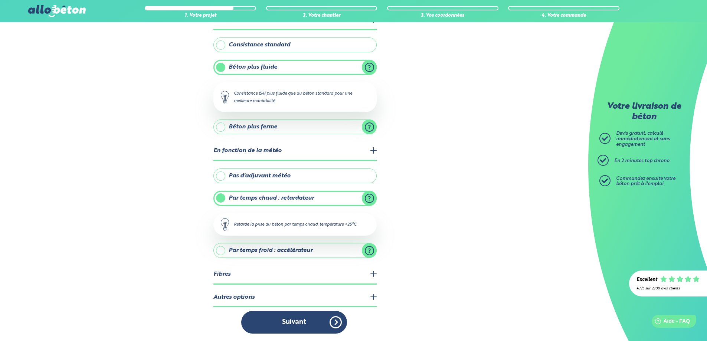 Image resolution: width=707 pixels, height=341 pixels. Describe the element at coordinates (57, 11) in the screenshot. I see `img: allobéton` at that location.